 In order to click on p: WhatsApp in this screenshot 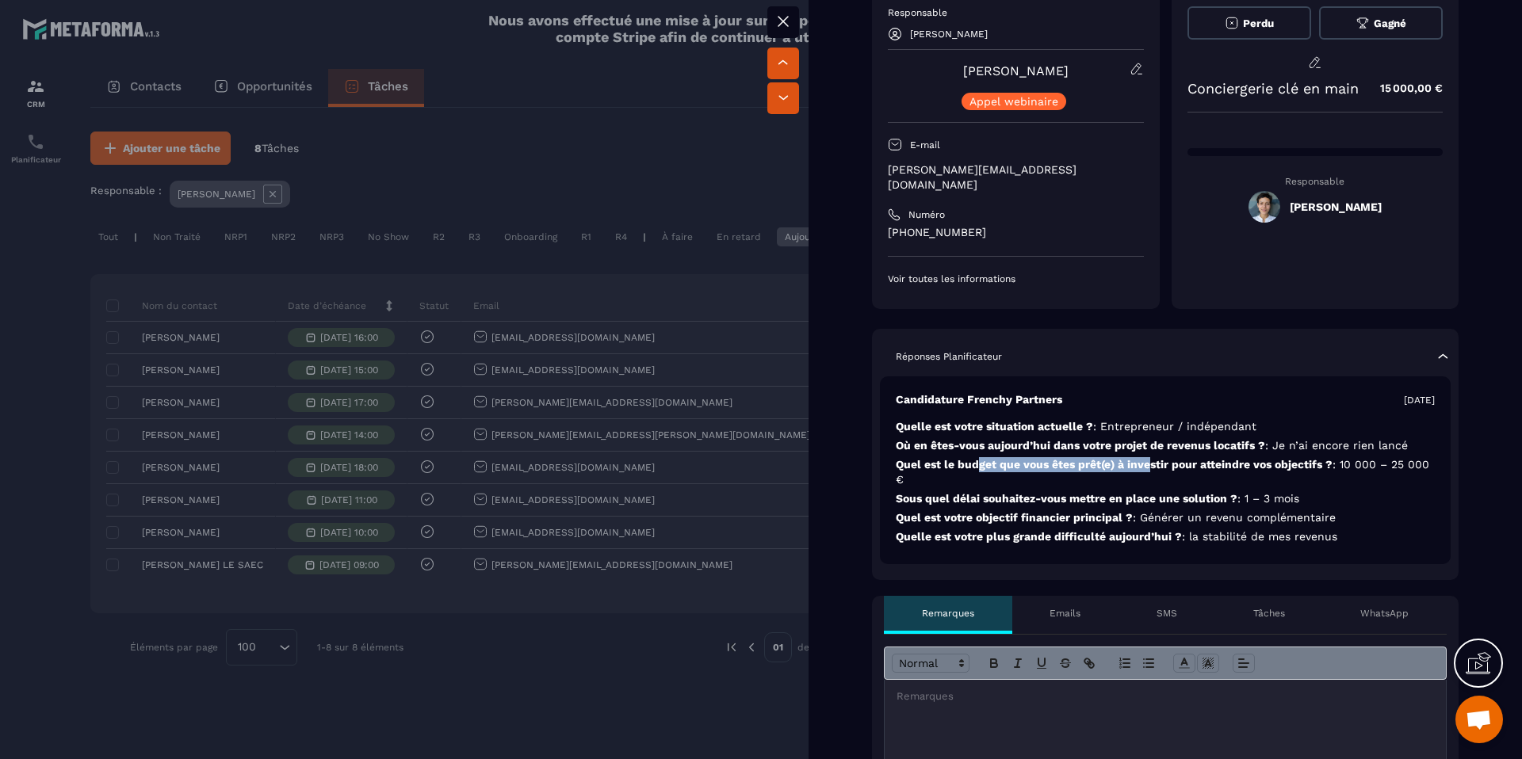, I will do `click(1384, 613)`.